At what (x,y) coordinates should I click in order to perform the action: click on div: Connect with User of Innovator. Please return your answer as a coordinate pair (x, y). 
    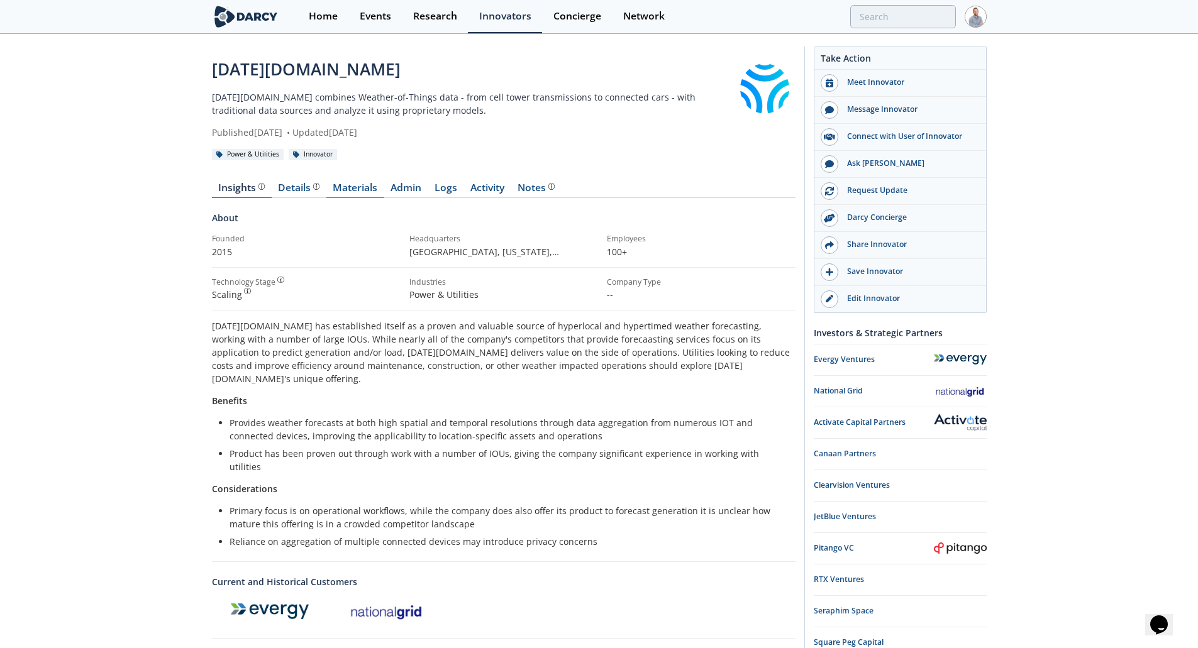
    Looking at the image, I should click on (908, 136).